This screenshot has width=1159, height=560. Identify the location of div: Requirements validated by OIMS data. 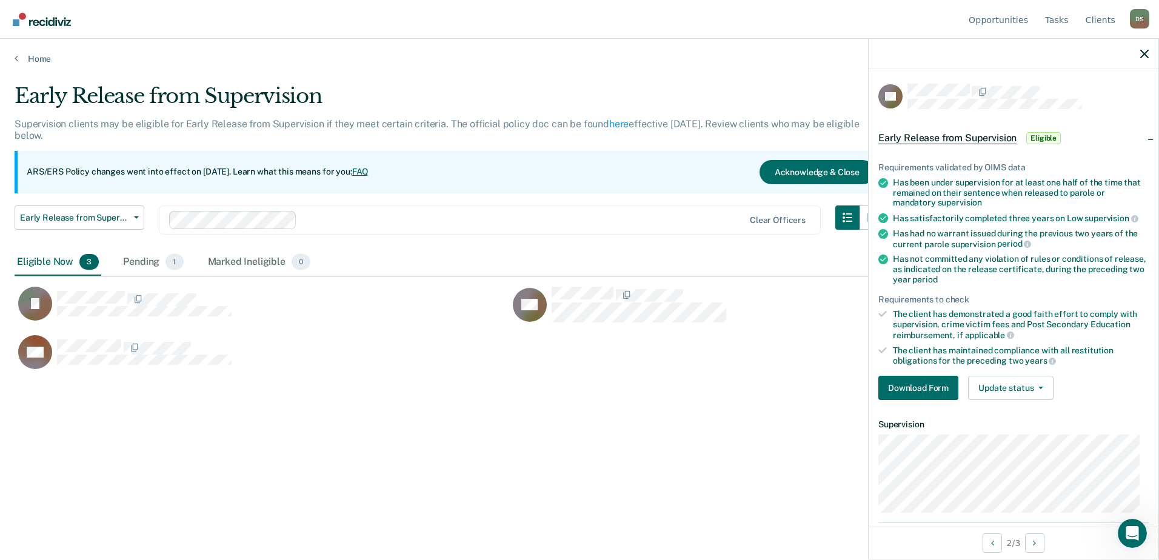
(1014, 167).